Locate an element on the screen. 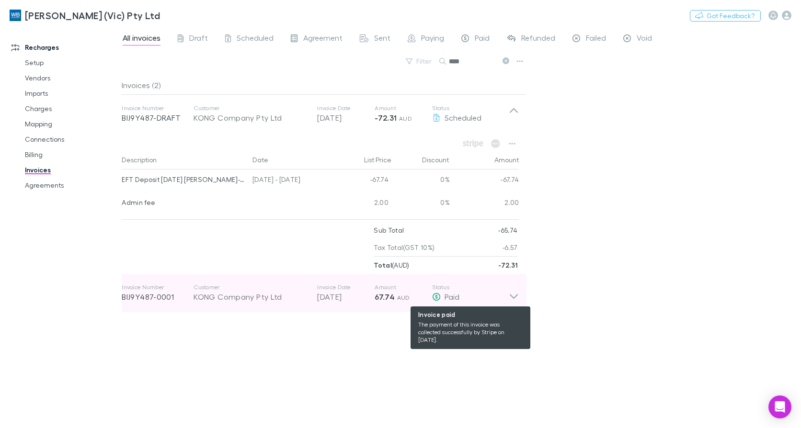  span: Agreement is located at coordinates (323, 39).